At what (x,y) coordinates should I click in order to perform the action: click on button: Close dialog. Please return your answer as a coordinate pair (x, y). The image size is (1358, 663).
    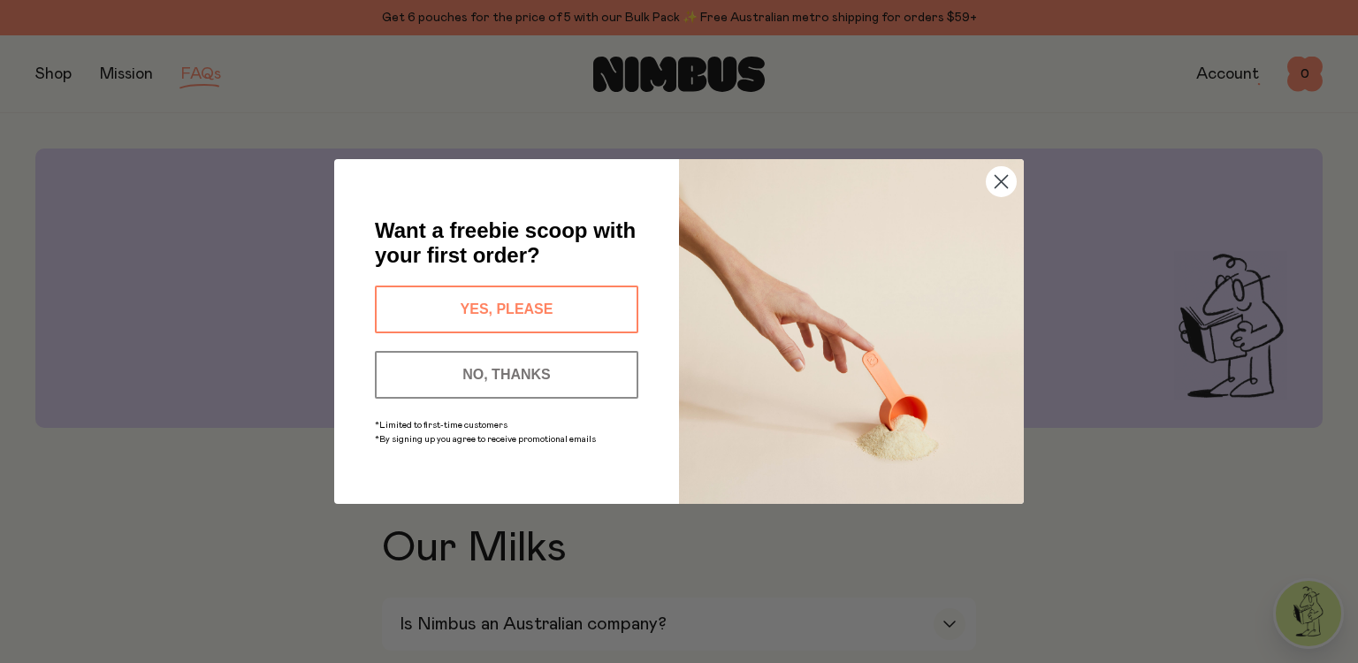
    Looking at the image, I should click on (1001, 181).